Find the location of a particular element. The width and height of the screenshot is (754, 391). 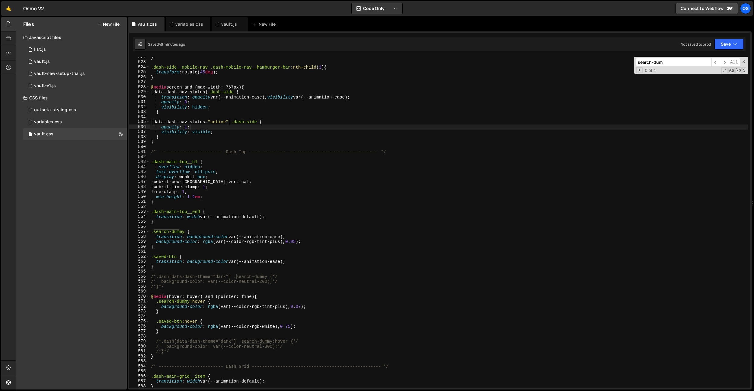

div: 579 is located at coordinates (139, 341).